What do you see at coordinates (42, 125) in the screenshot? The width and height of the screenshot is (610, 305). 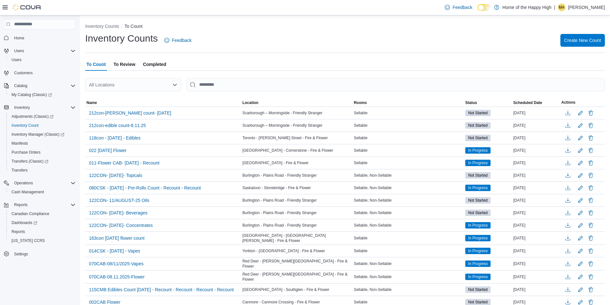 I see `span: Inventory Count` at bounding box center [42, 125].